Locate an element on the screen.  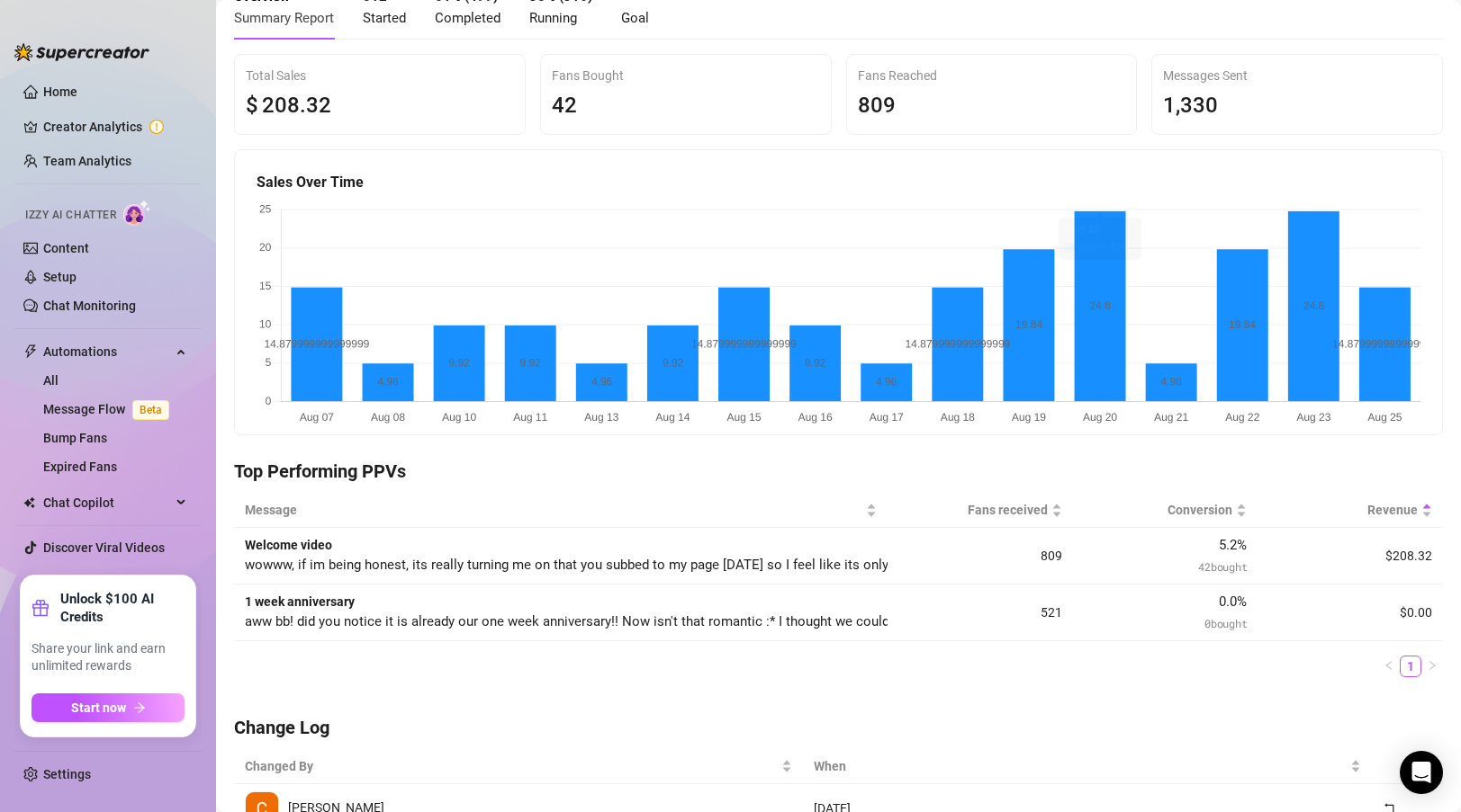
span: Share your link and earn unlimited rewards is located at coordinates (108, 658).